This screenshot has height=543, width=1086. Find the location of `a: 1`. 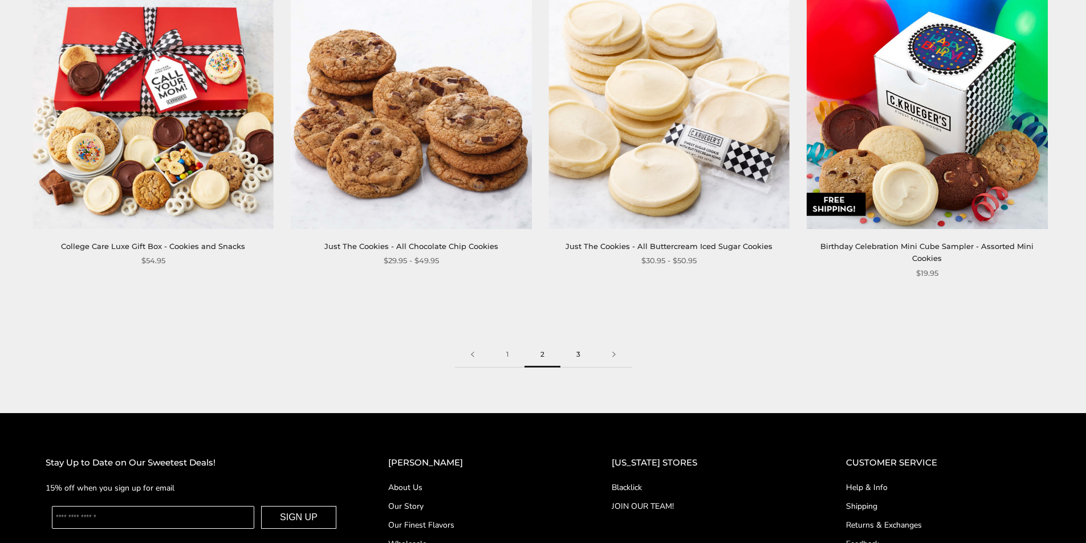

a: 1 is located at coordinates (508, 355).